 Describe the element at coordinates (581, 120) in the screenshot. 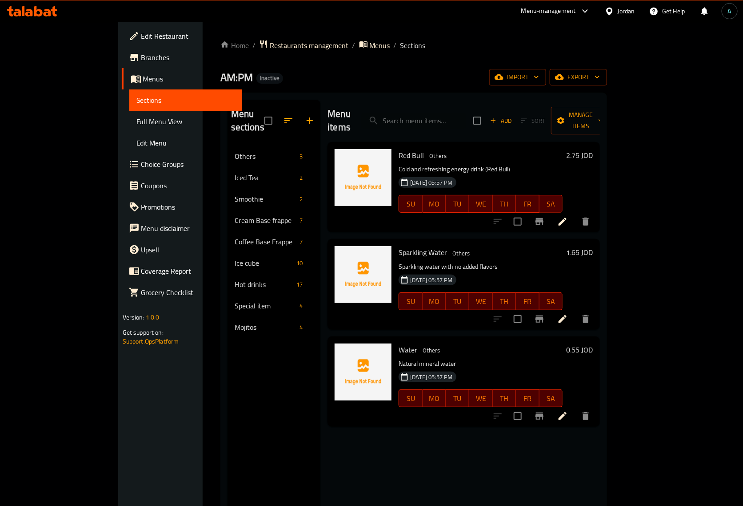

I see `span: Manage items` at that location.